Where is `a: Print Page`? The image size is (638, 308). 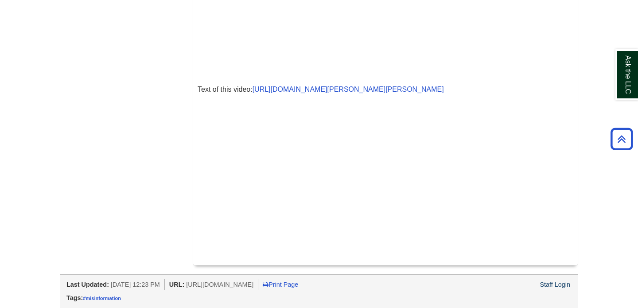 a: Print Page is located at coordinates (280, 284).